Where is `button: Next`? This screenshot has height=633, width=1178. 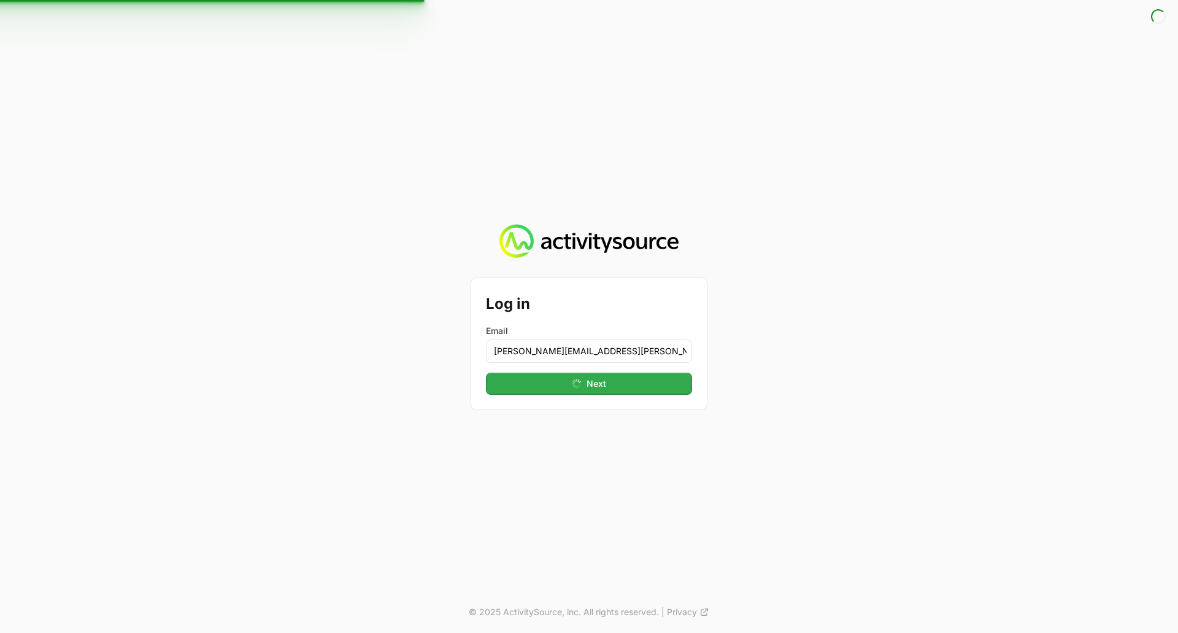
button: Next is located at coordinates (589, 384).